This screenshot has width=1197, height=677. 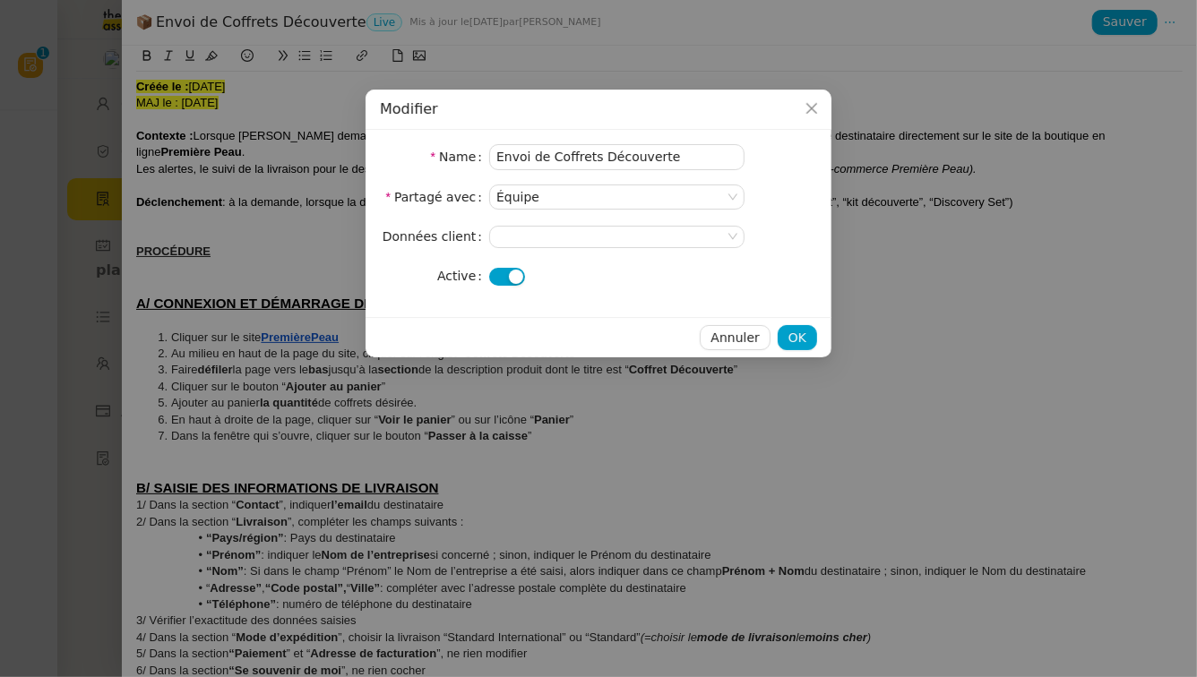 I want to click on label: Partagé avec, so click(x=437, y=197).